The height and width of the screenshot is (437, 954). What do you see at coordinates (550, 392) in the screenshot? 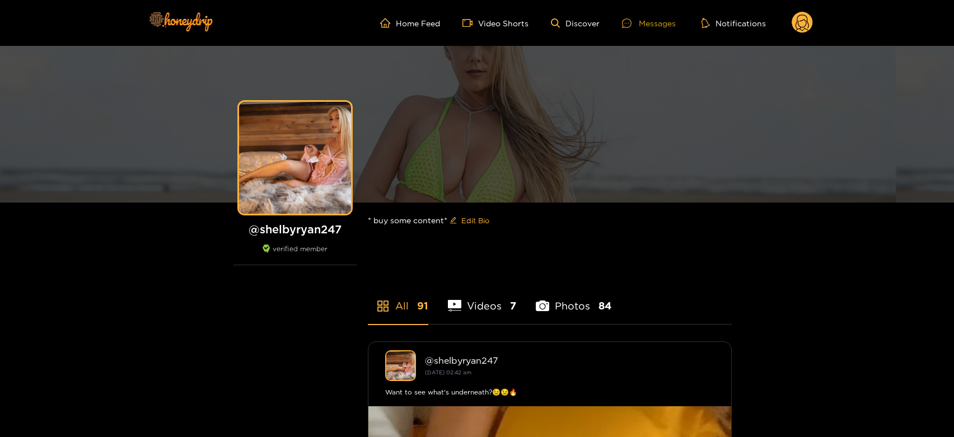
I see `div: Want to see what's underneath?😉😉🔥` at bounding box center [550, 392].